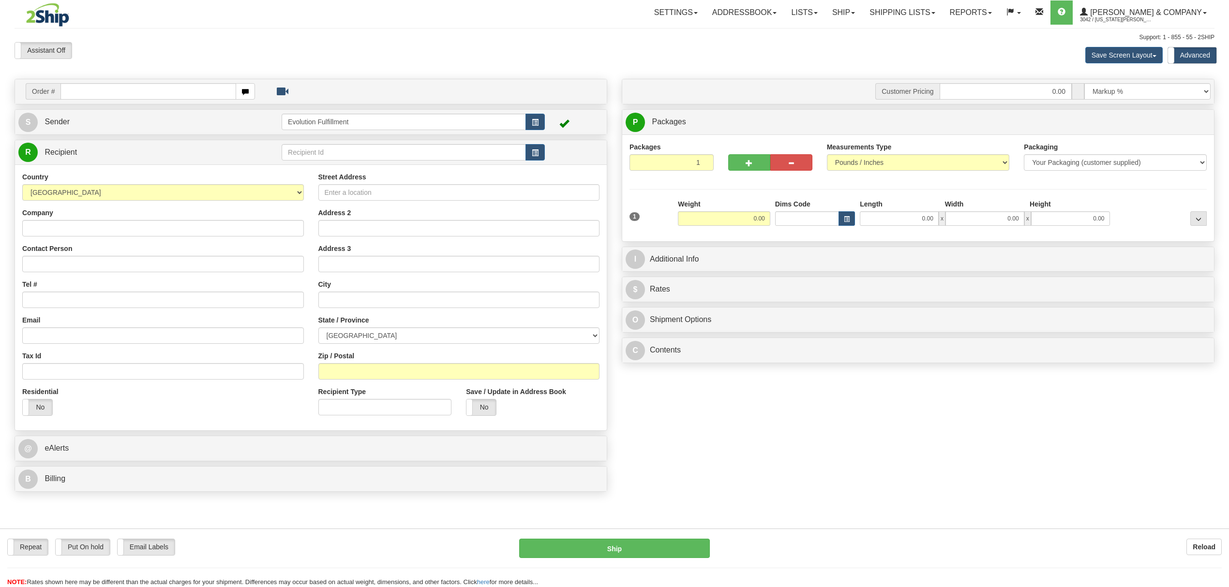  I want to click on span: Packages, so click(669, 121).